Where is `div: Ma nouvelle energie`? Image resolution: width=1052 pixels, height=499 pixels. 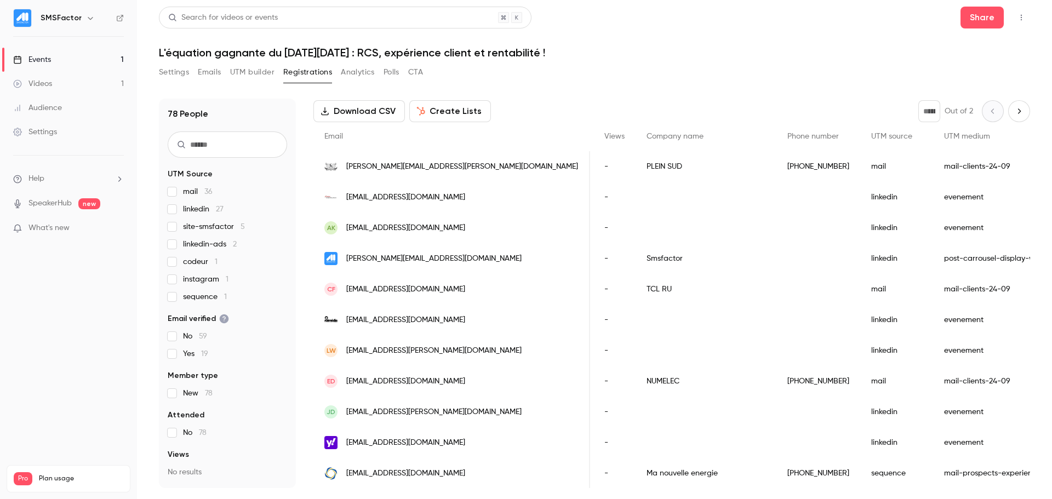 div: Ma nouvelle energie is located at coordinates (706, 473).